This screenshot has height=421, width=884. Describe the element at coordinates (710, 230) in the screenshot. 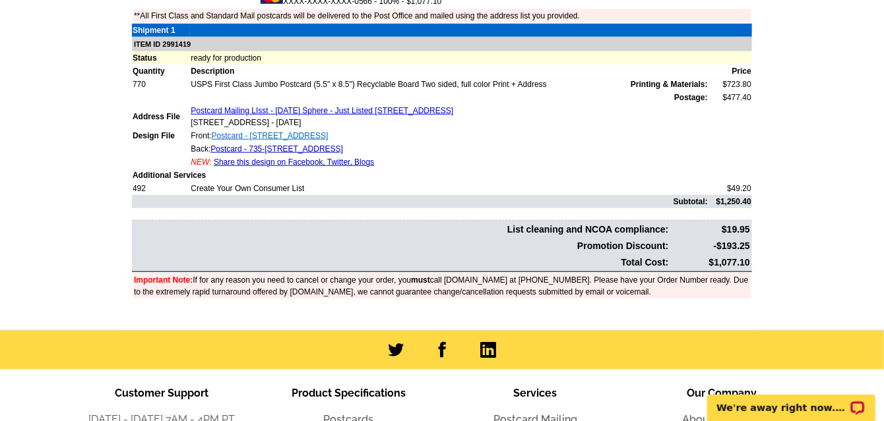

I see `td: $19.95` at that location.